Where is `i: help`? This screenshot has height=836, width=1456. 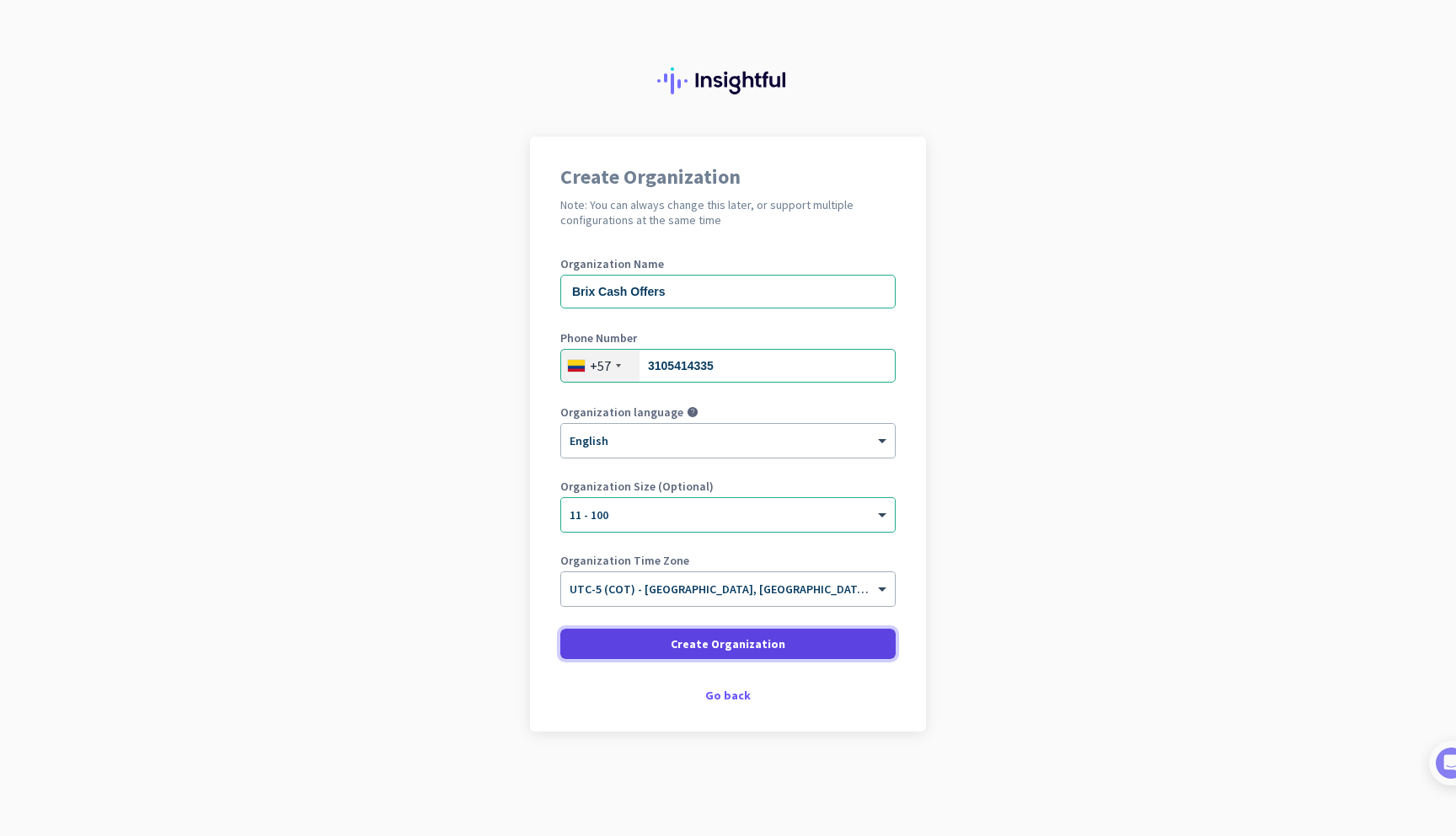
i: help is located at coordinates (693, 412).